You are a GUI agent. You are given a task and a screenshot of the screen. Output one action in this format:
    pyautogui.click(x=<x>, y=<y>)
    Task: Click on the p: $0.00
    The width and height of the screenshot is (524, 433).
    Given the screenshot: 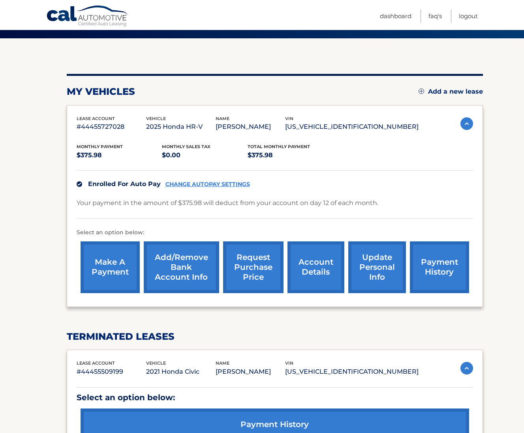 What is the action you would take?
    pyautogui.click(x=205, y=155)
    